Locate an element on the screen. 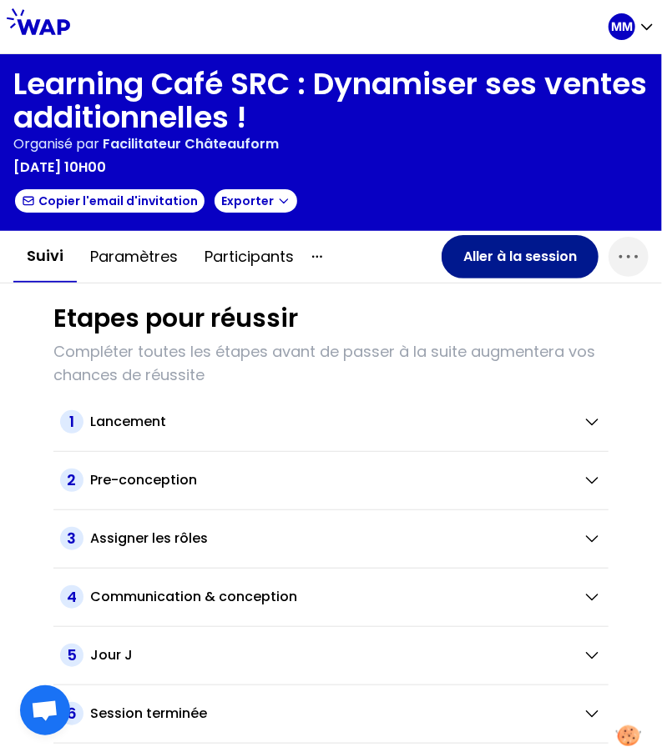 Image resolution: width=662 pixels, height=752 pixels. span: 6 is located at coordinates (72, 714).